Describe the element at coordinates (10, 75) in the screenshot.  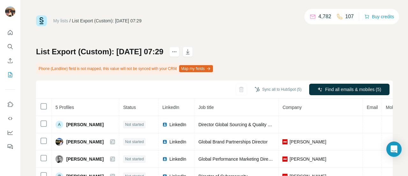
I see `button: My lists` at that location.